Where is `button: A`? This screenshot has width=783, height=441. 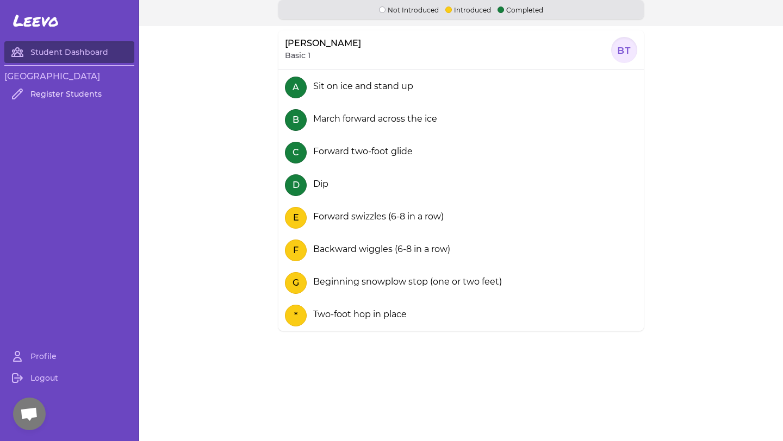
button: A is located at coordinates (296, 88).